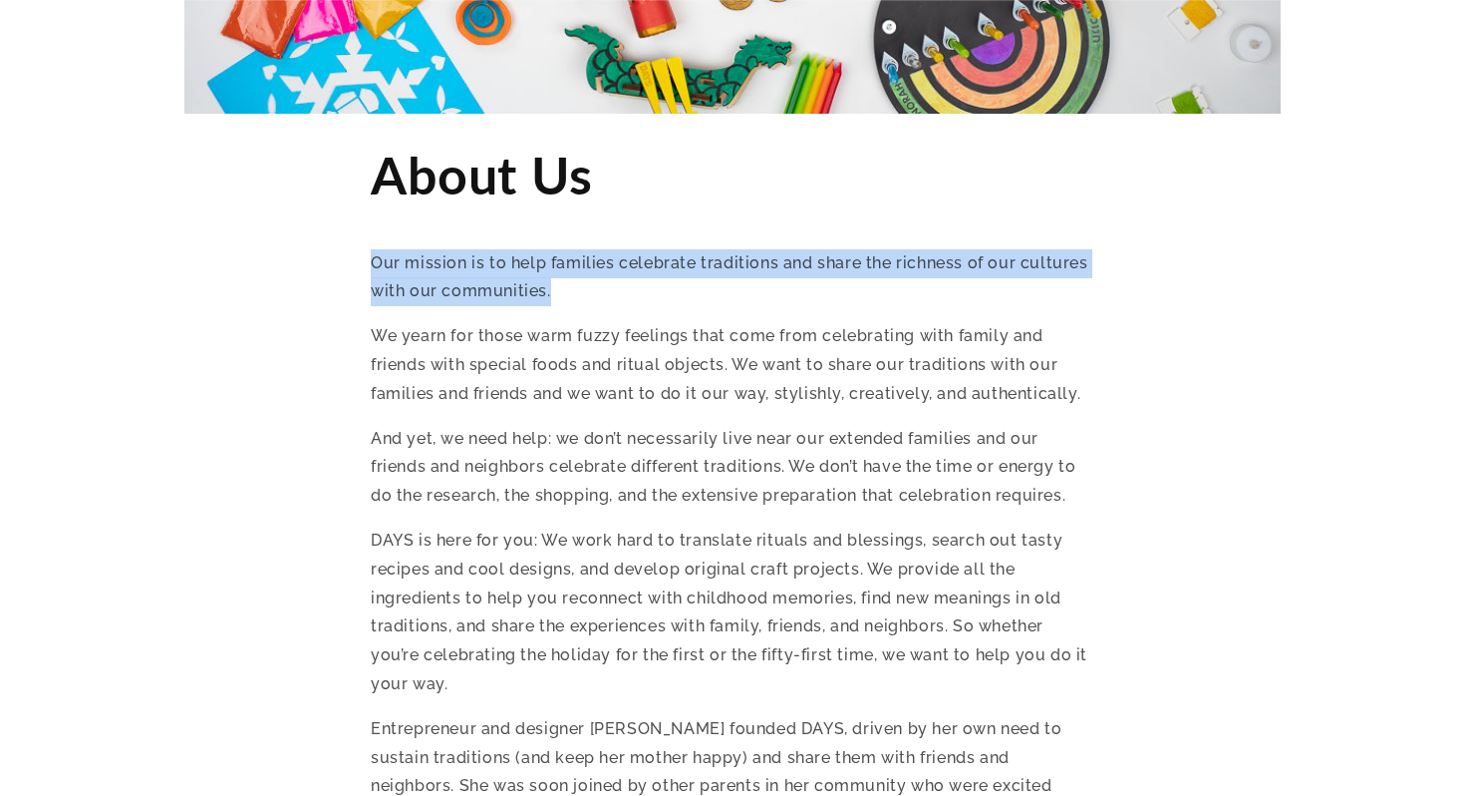  What do you see at coordinates (733, 278) in the screenshot?
I see `p: Our mission is to help families celebrate traditions and share the richness of our cultures with ...` at bounding box center [733, 278].